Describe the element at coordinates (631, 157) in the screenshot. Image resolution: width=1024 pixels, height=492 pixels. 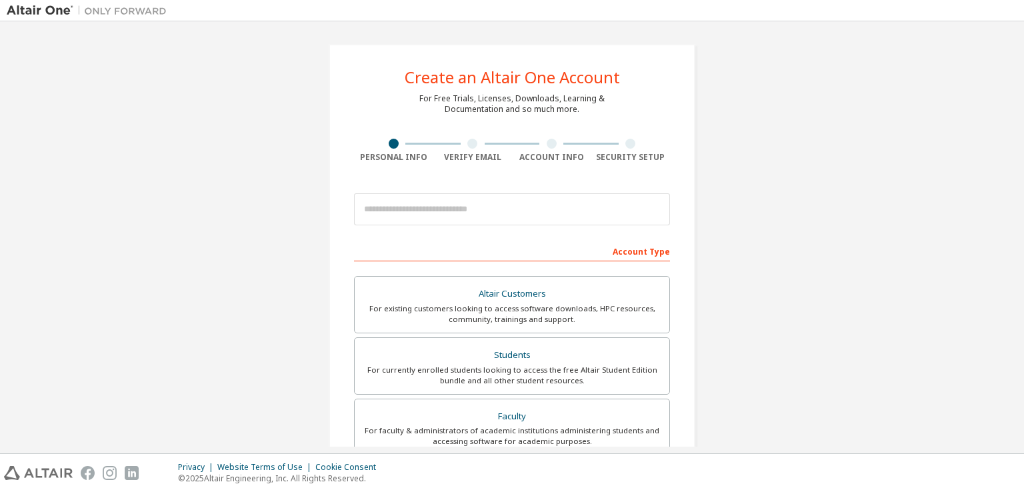
I see `div: Security Setup` at that location.